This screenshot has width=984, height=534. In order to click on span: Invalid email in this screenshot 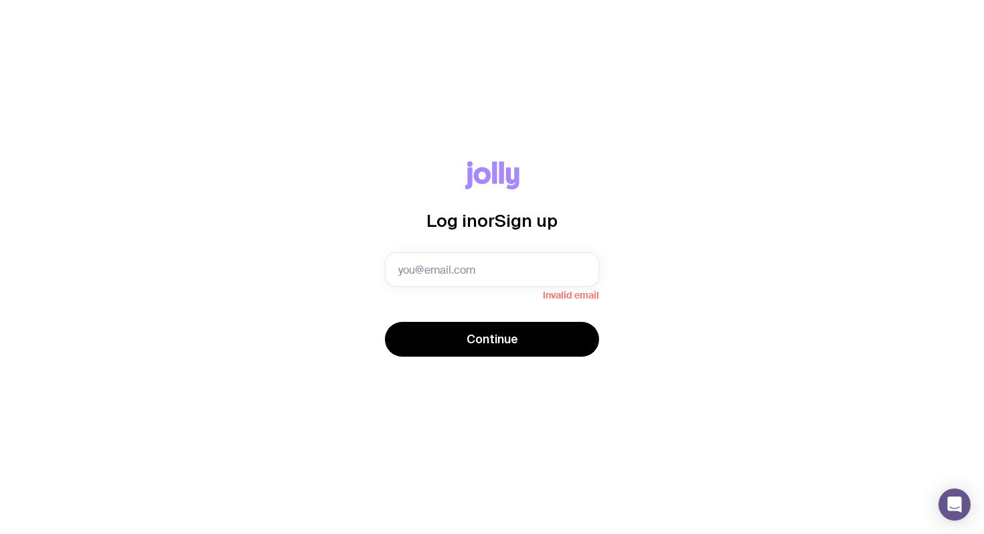, I will do `click(492, 294)`.